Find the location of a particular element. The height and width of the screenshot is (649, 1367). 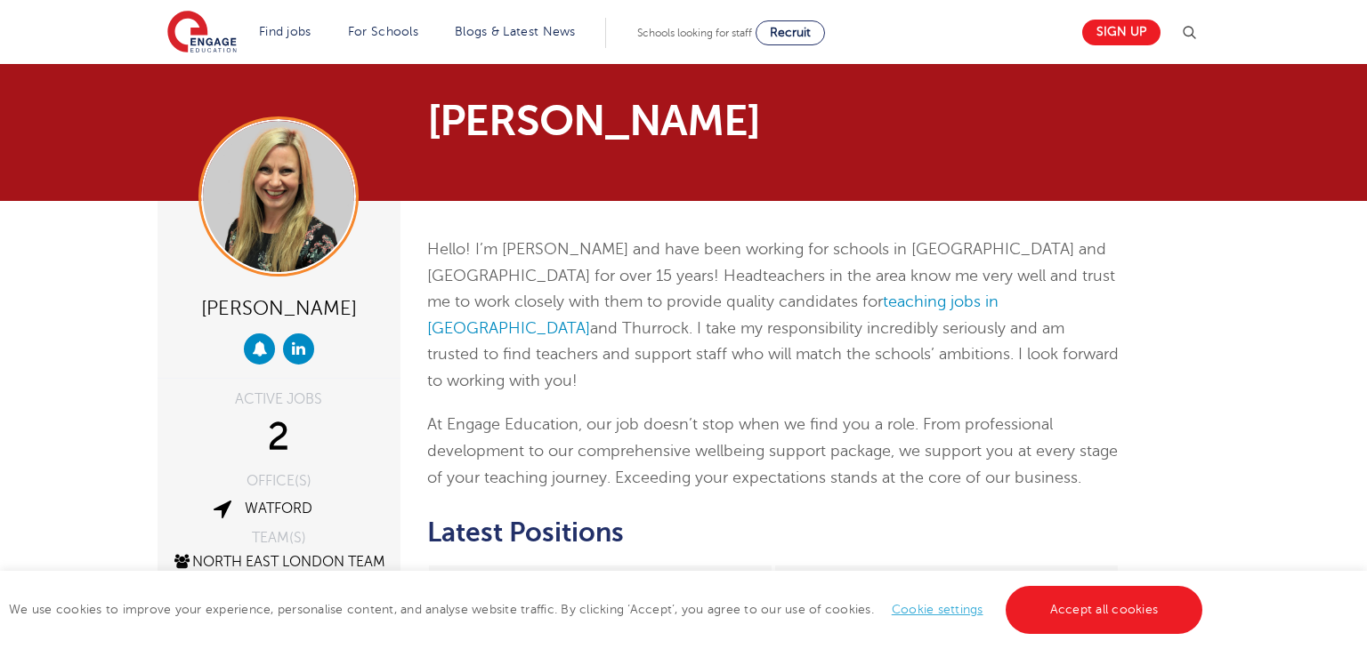

span: Schools looking for staff is located at coordinates (694, 33).